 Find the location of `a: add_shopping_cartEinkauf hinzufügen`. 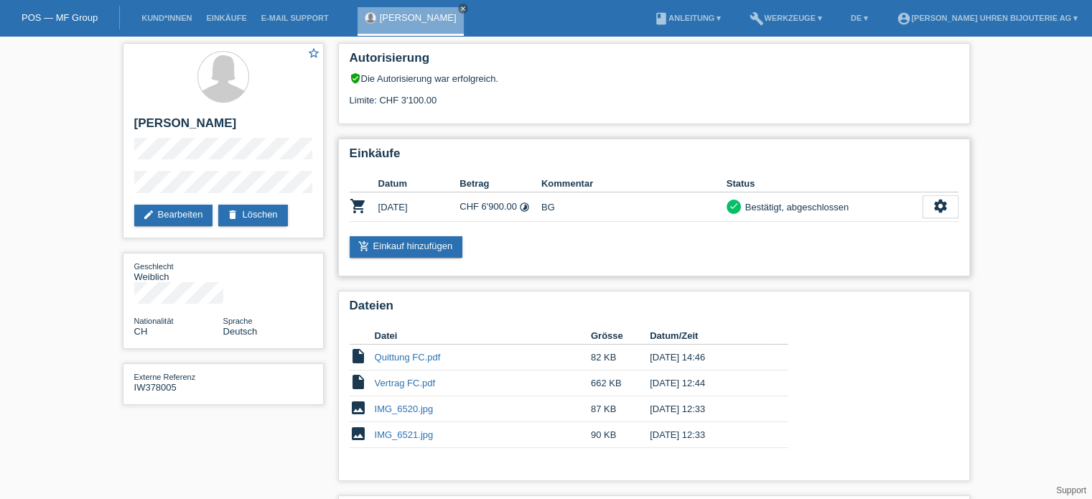

a: add_shopping_cartEinkauf hinzufügen is located at coordinates (406, 247).